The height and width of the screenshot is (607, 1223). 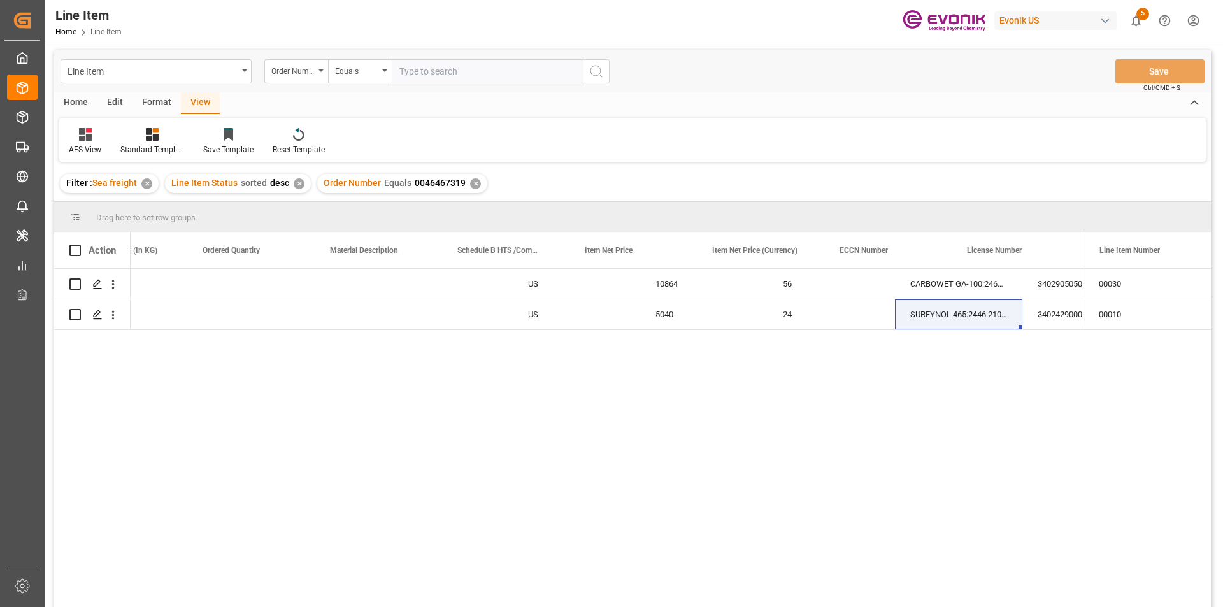 What do you see at coordinates (204, 183) in the screenshot?
I see `span: Line Item Status` at bounding box center [204, 183].